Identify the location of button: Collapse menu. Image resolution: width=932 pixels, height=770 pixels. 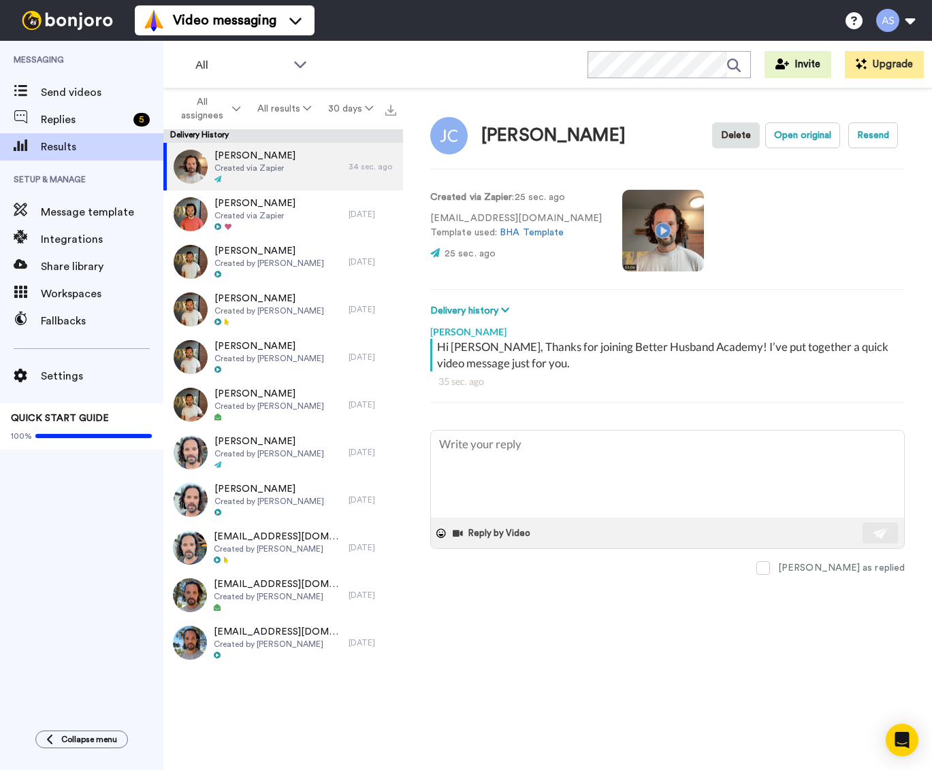
(82, 740).